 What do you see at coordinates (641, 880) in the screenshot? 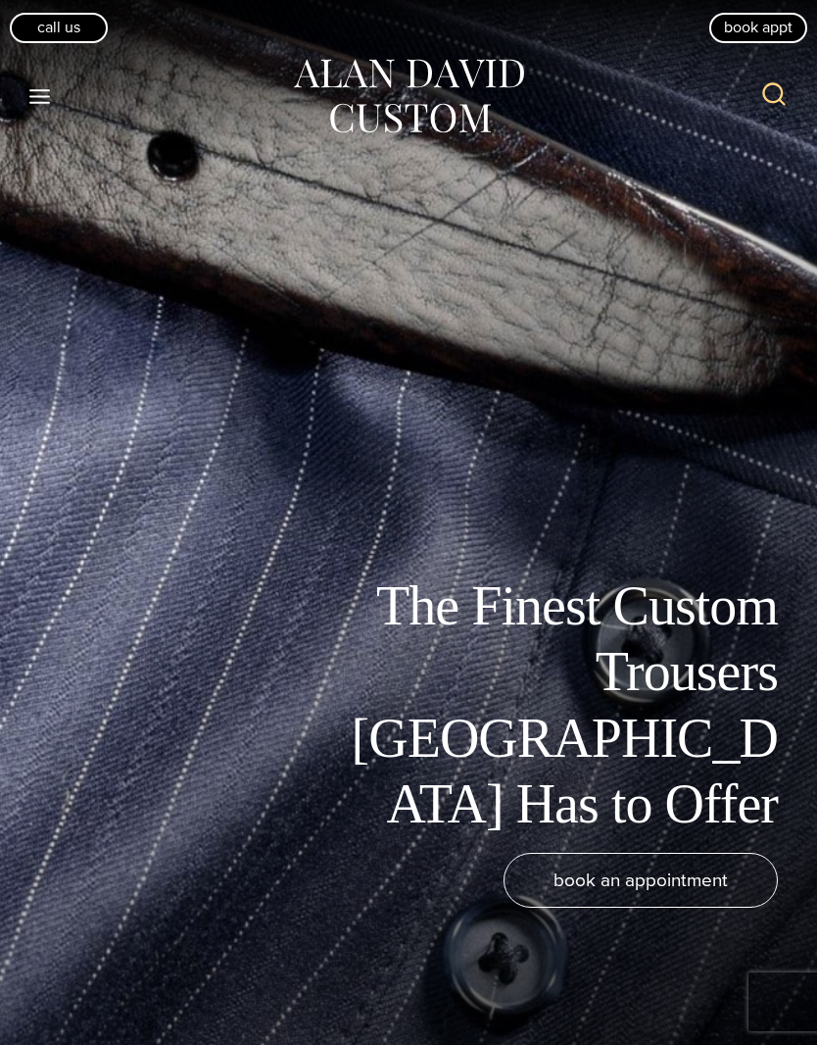
I see `a: book an appointment` at bounding box center [641, 880].